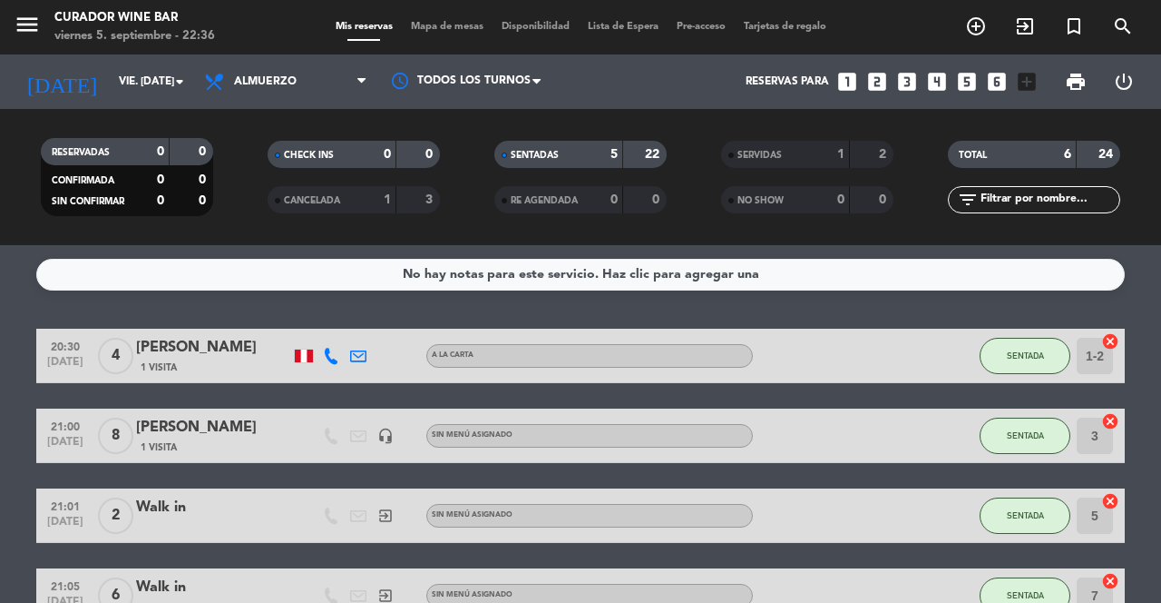  Describe the element at coordinates (115, 436) in the screenshot. I see `span: 8` at that location.